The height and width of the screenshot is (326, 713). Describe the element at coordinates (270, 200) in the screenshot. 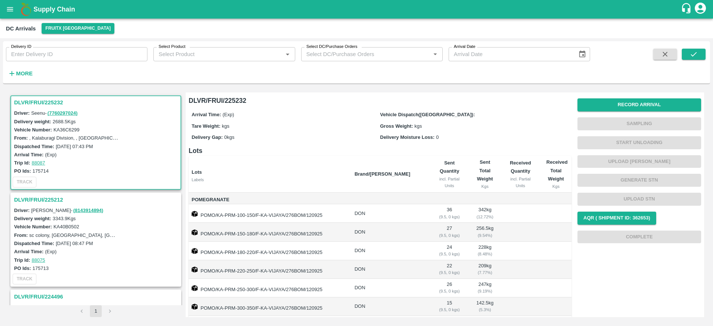

I see `span: Pomegranate` at that location.